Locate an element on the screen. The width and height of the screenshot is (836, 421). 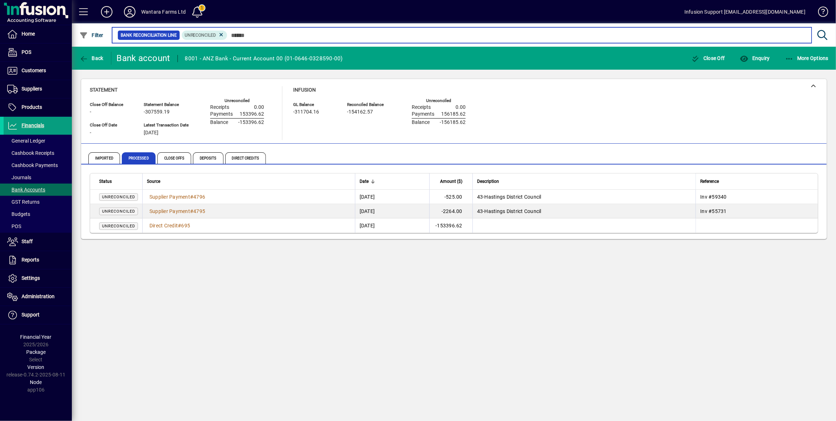
span: General Ledger is located at coordinates (26, 141).